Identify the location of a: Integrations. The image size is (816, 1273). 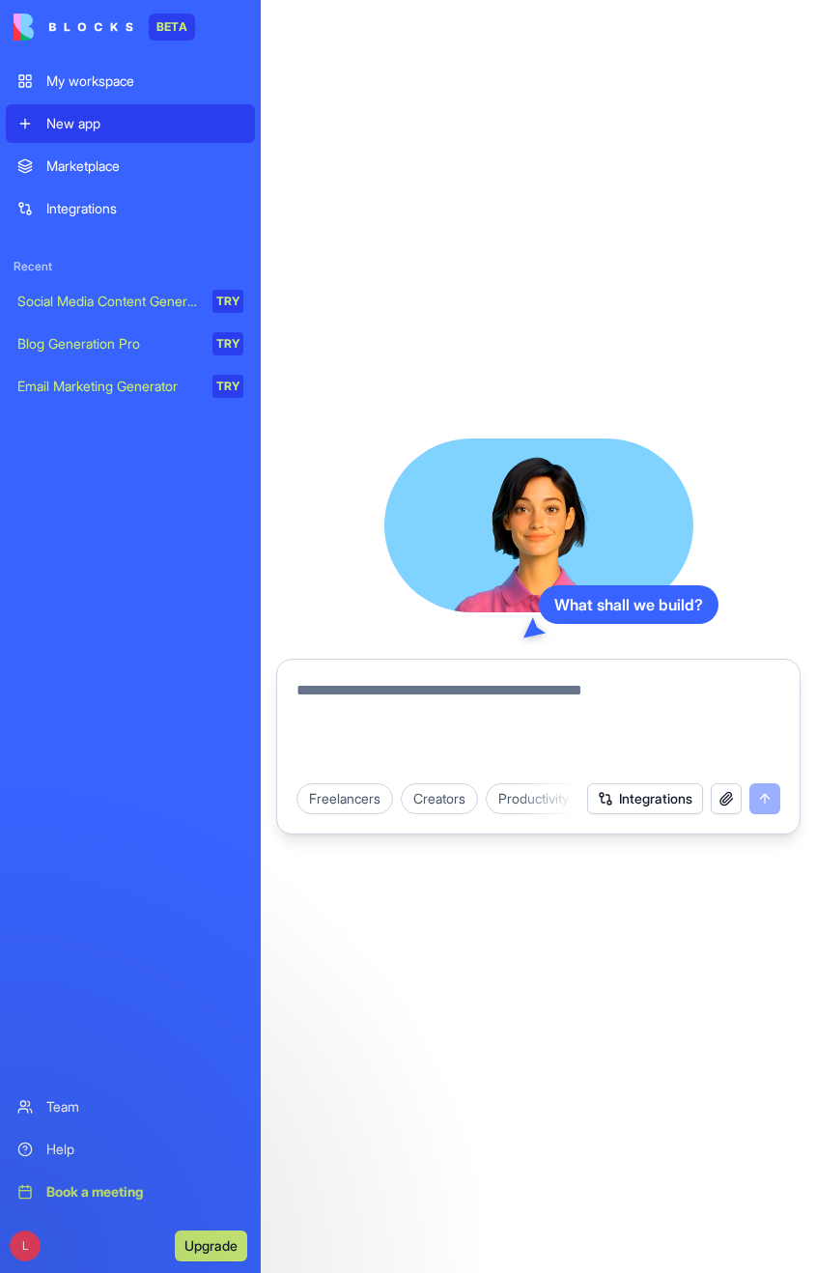
(130, 209).